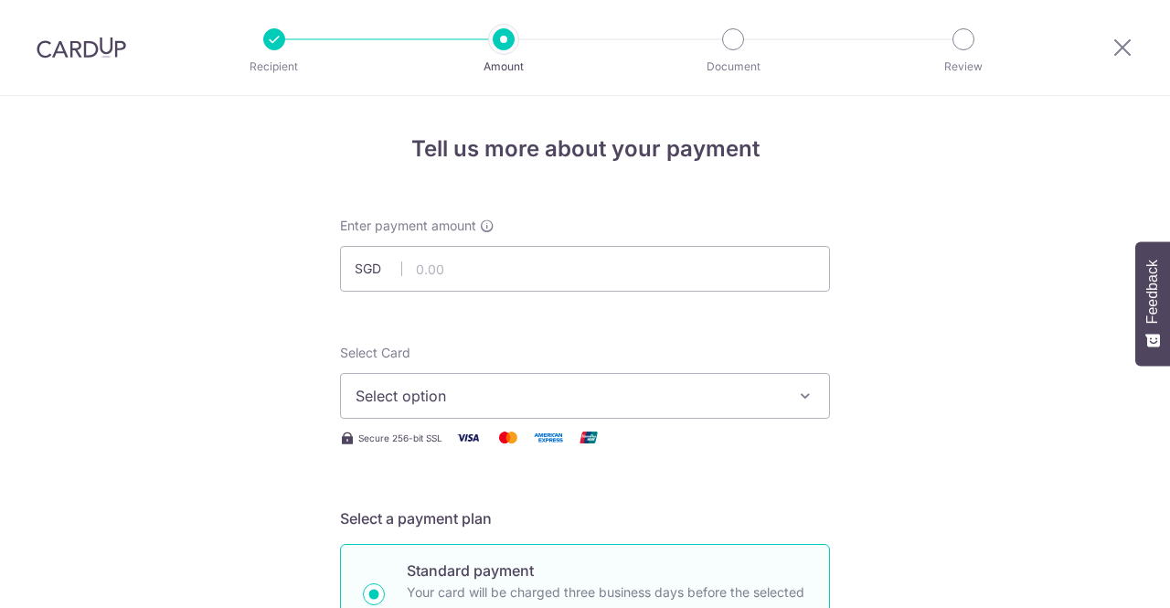 The image size is (1170, 608). What do you see at coordinates (589, 437) in the screenshot?
I see `img: Union Pay` at bounding box center [589, 437].